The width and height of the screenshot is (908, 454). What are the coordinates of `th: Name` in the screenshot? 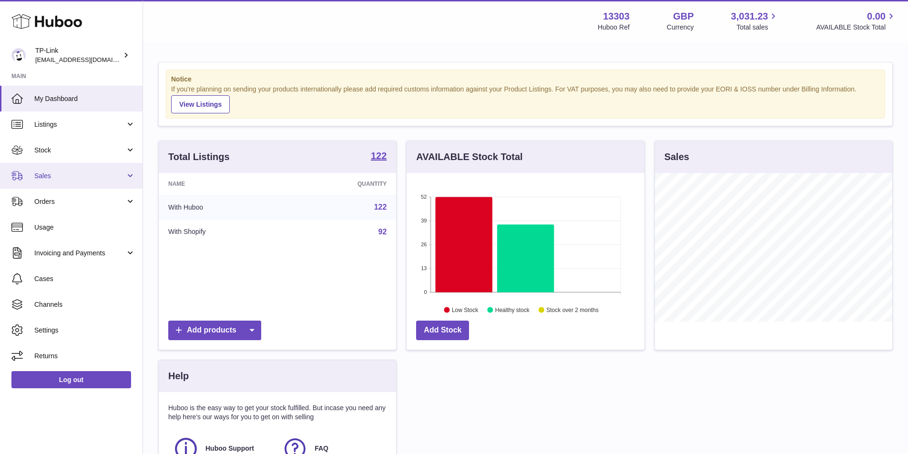 It's located at (222, 184).